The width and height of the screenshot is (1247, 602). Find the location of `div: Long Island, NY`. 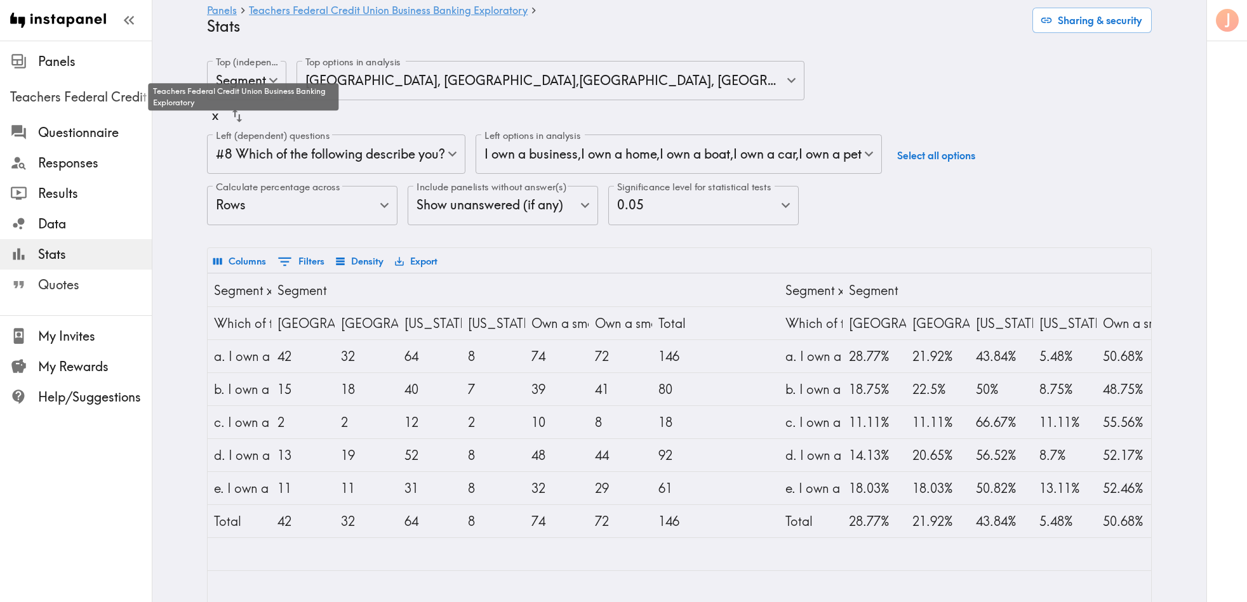

div: Long Island, NY is located at coordinates (303, 323).